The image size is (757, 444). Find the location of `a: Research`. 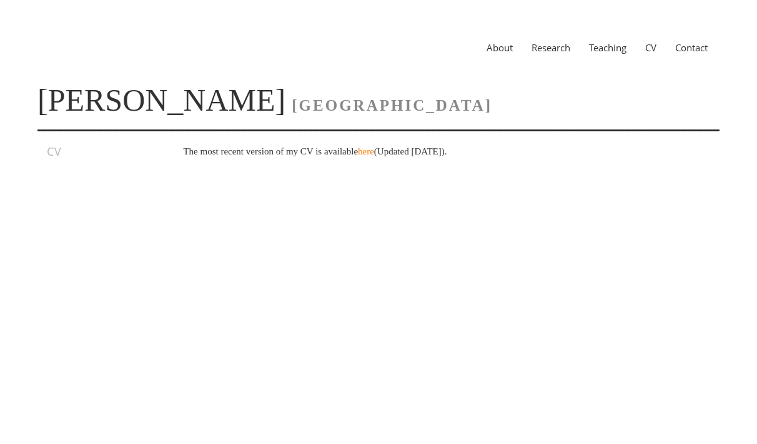

a: Research is located at coordinates (551, 47).